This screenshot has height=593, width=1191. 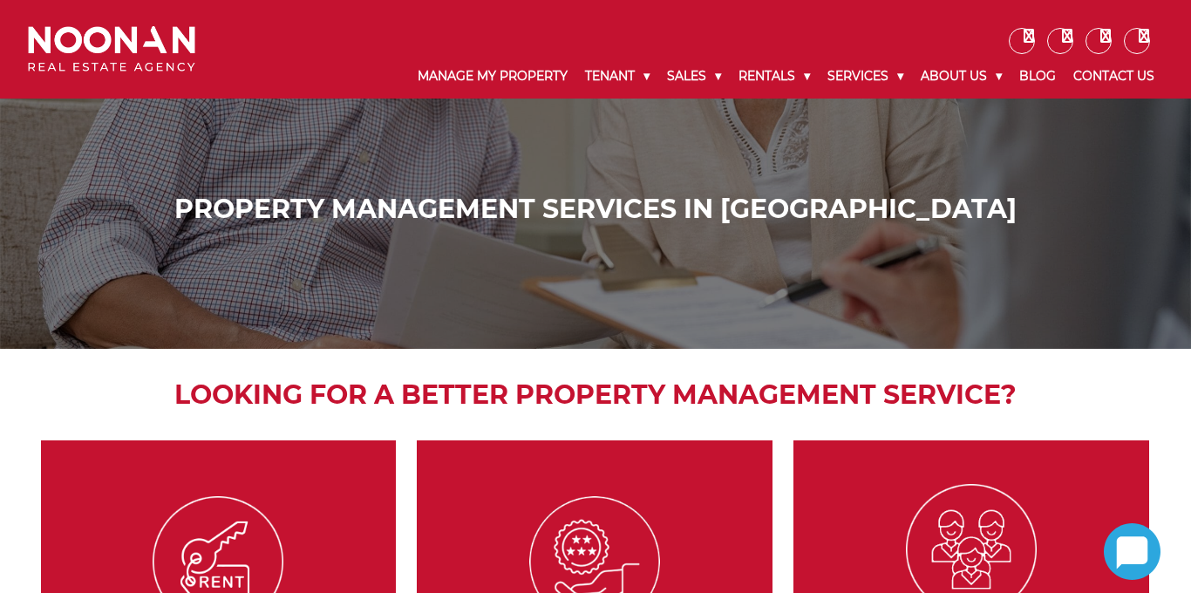 I want to click on a: Sales, so click(x=694, y=76).